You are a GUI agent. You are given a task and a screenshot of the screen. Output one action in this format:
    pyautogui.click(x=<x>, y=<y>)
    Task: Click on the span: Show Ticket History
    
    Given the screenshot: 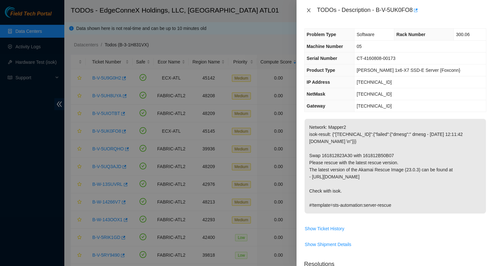 What is the action you would take?
    pyautogui.click(x=325, y=229)
    